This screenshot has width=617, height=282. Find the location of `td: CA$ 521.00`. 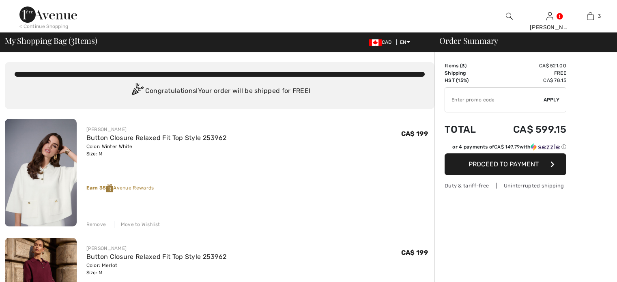

td: CA$ 521.00 is located at coordinates (528, 66).